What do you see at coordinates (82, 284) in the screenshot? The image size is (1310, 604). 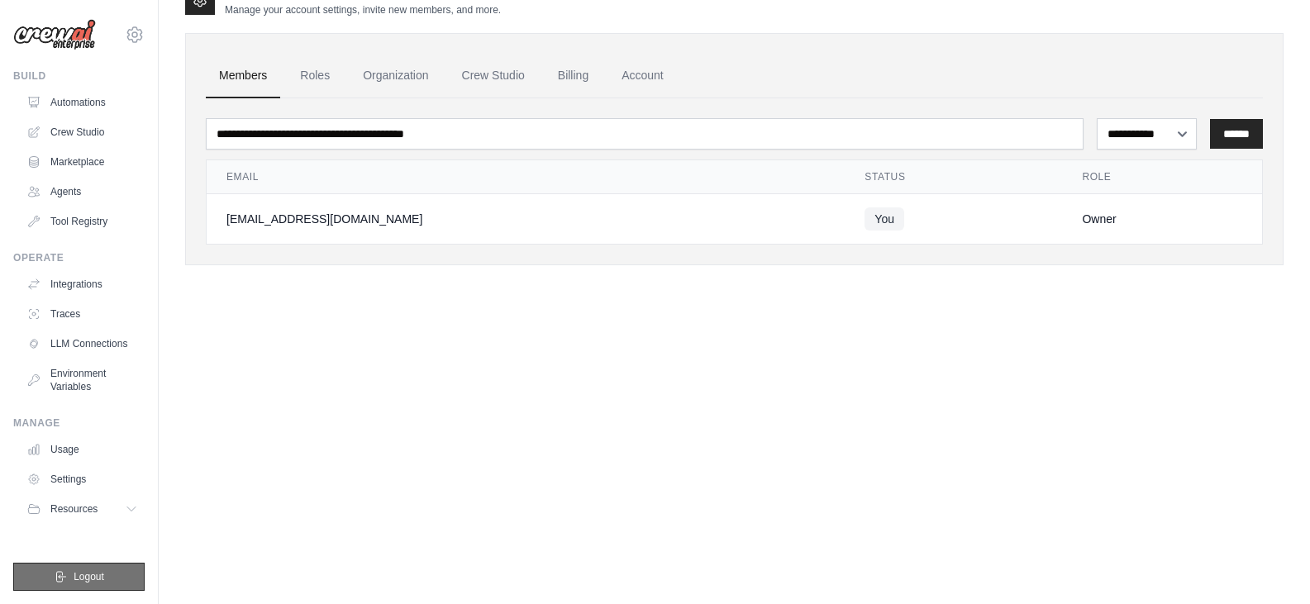 I see `a: Integrations` at bounding box center [82, 284].